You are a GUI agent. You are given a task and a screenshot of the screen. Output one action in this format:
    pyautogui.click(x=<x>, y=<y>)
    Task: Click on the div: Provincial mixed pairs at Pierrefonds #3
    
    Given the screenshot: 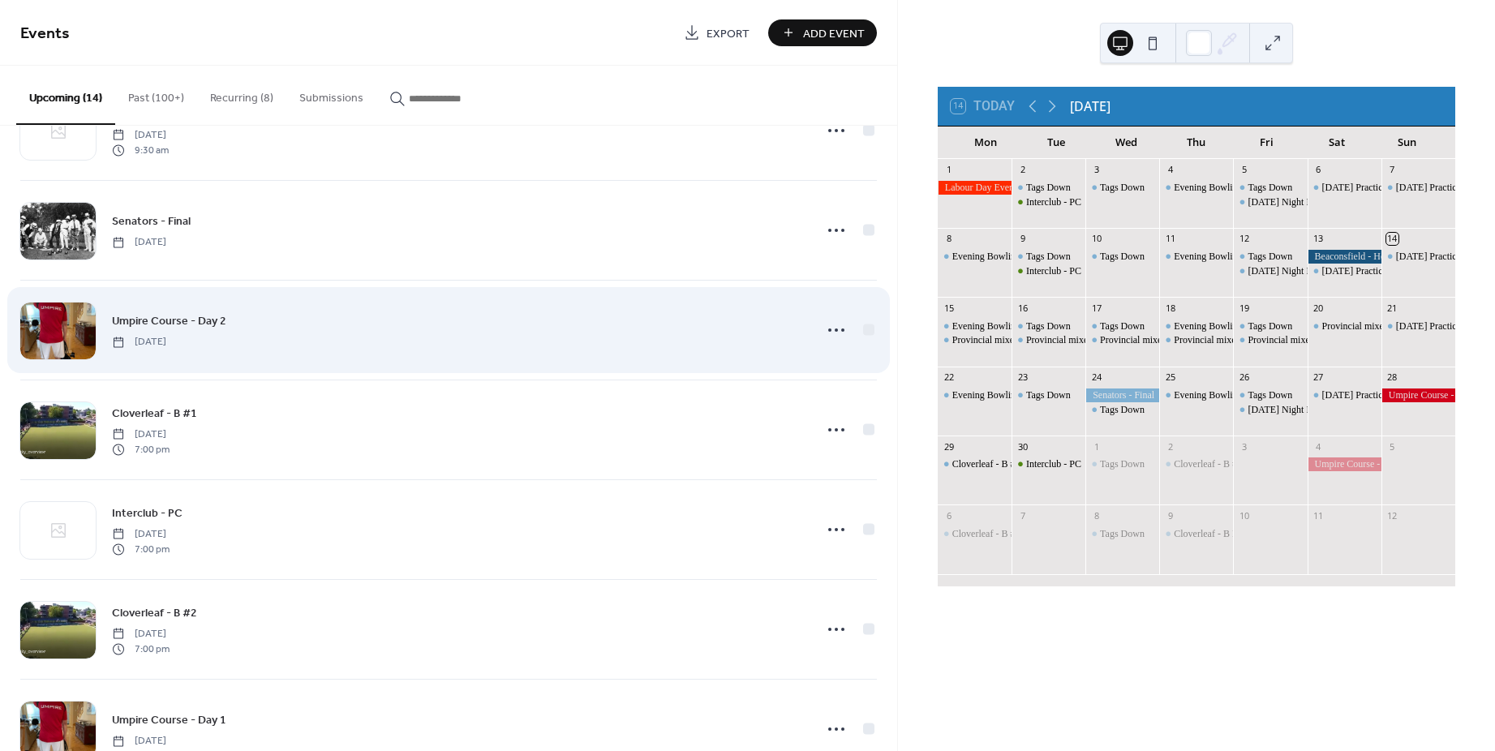 What is the action you would take?
    pyautogui.click(x=1179, y=340)
    